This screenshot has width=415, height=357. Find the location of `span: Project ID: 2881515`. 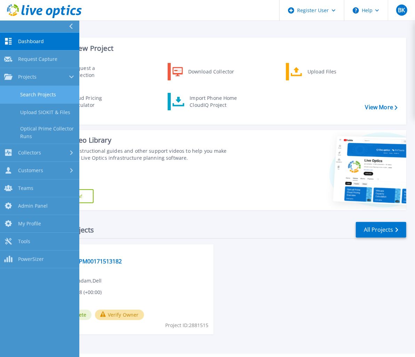

span: Project ID: 2881515 is located at coordinates (187, 325).